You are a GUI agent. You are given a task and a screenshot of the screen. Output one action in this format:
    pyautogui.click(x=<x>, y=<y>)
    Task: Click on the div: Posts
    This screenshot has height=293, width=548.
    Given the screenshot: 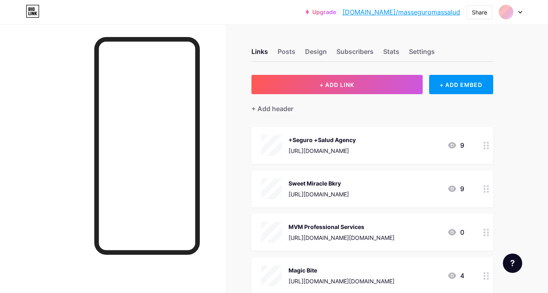 What is the action you would take?
    pyautogui.click(x=286, y=54)
    